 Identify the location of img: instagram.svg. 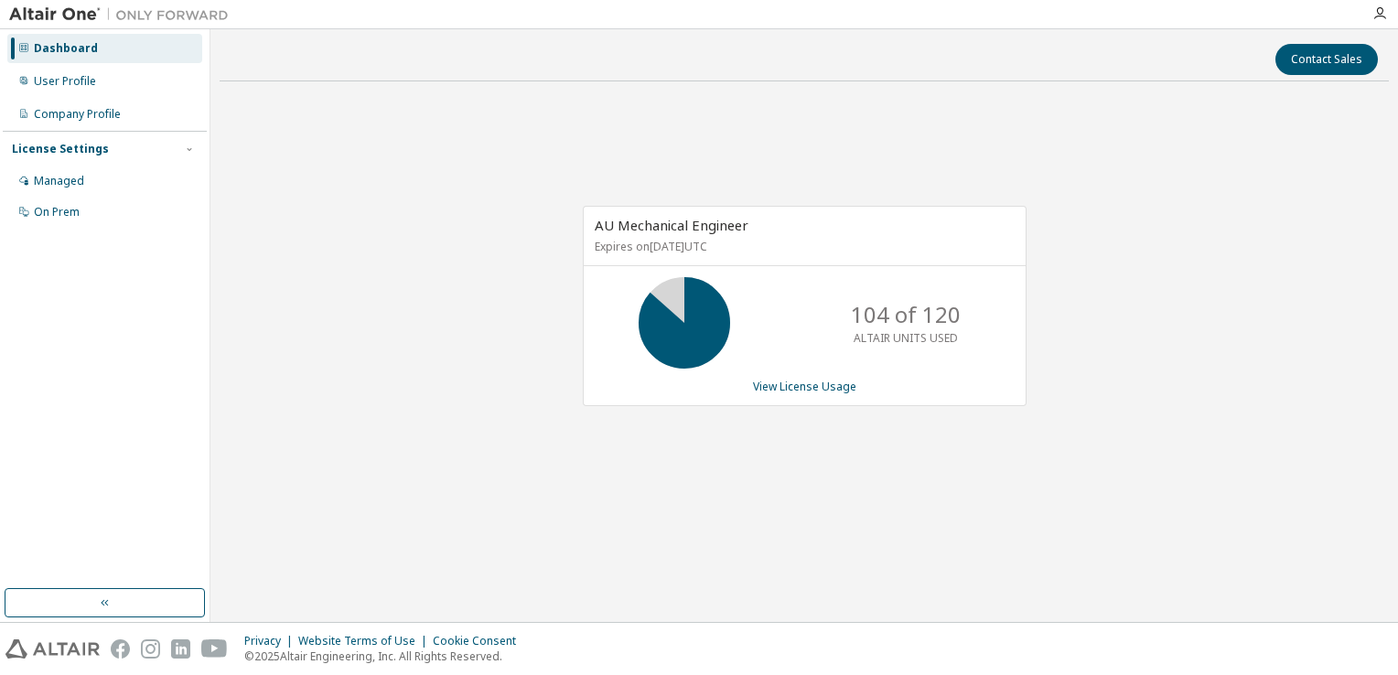
(150, 649).